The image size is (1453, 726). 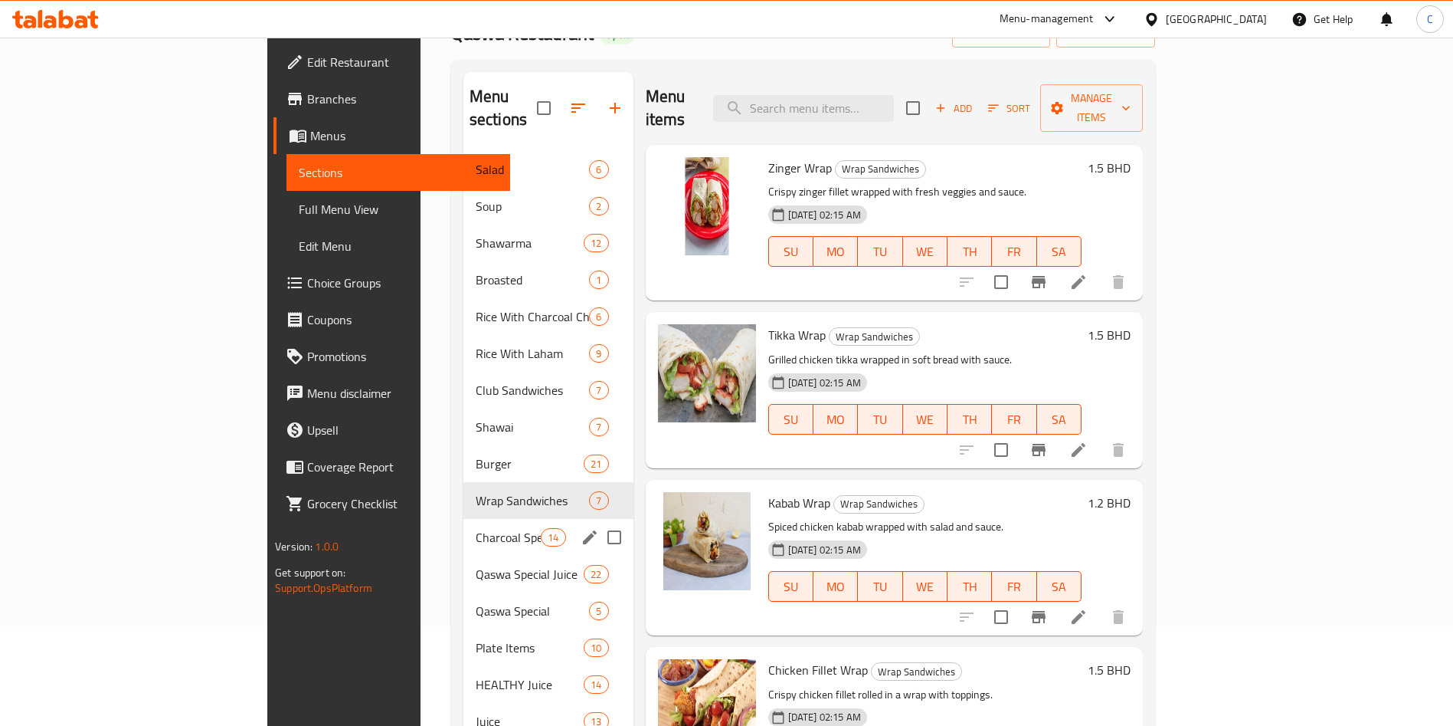 What do you see at coordinates (529, 647) in the screenshot?
I see `div: Plate Items` at bounding box center [529, 647].